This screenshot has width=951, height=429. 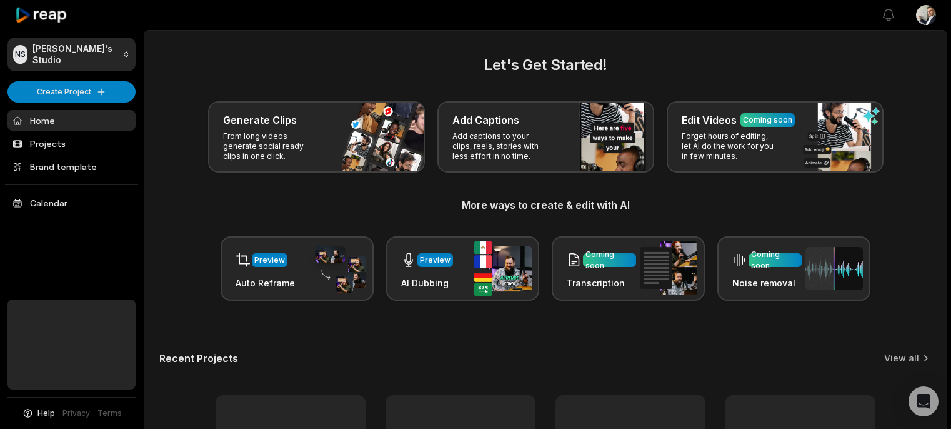 I want to click on p: Add captions to your clips, reels, stories with less effort in no time., so click(x=500, y=146).